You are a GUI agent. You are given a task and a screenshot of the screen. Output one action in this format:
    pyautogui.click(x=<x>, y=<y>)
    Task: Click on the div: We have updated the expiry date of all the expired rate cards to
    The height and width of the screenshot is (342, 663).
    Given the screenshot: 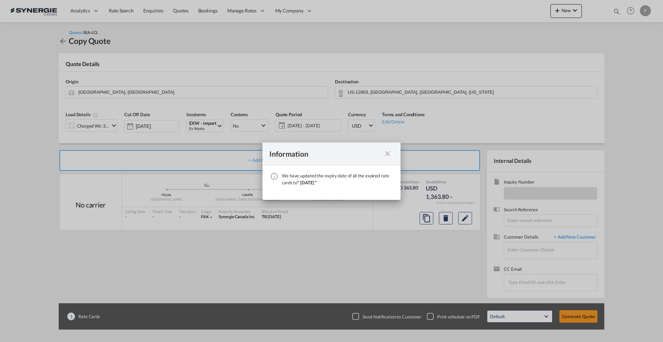 What is the action you would take?
    pyautogui.click(x=338, y=179)
    